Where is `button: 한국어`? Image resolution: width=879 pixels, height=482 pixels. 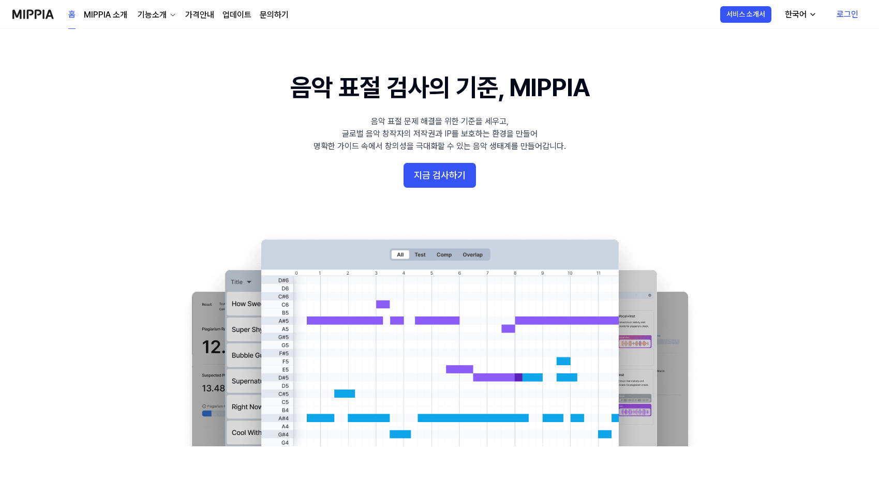 button: 한국어 is located at coordinates (800, 14).